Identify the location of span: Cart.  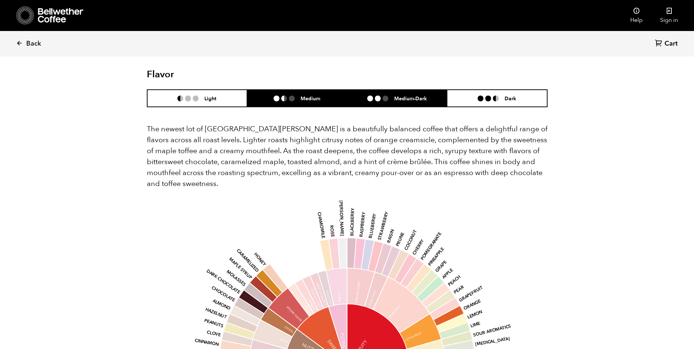
(671, 44).